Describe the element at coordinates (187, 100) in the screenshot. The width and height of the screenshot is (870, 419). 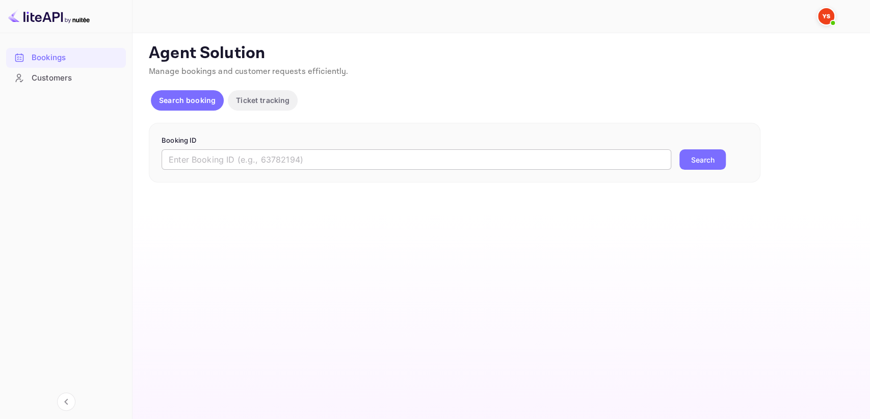
I see `p: Search booking` at that location.